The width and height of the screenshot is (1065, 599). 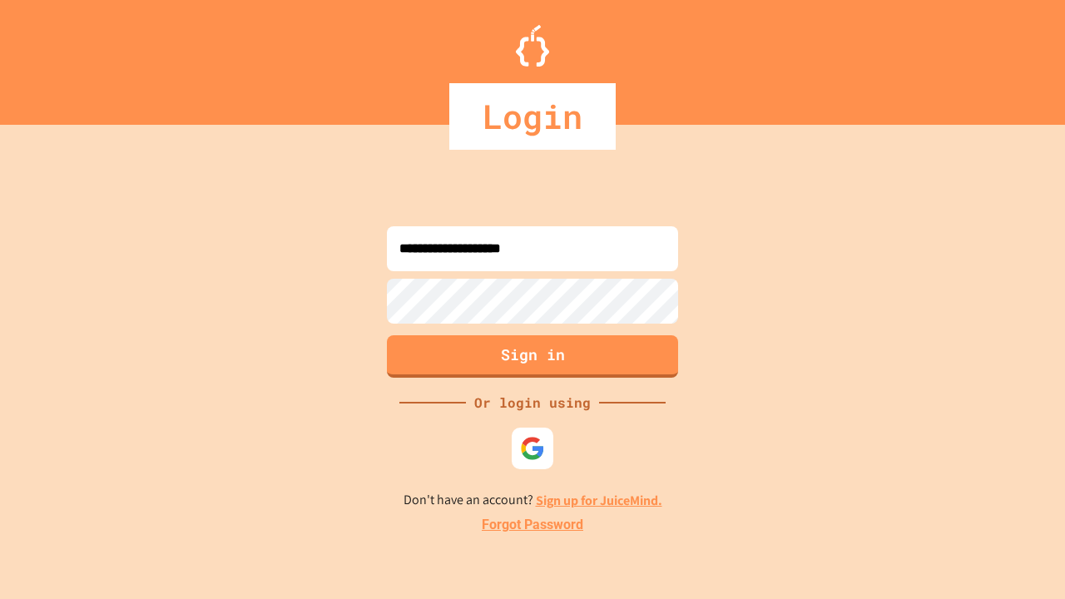 What do you see at coordinates (533, 117) in the screenshot?
I see `div: Login` at bounding box center [533, 117].